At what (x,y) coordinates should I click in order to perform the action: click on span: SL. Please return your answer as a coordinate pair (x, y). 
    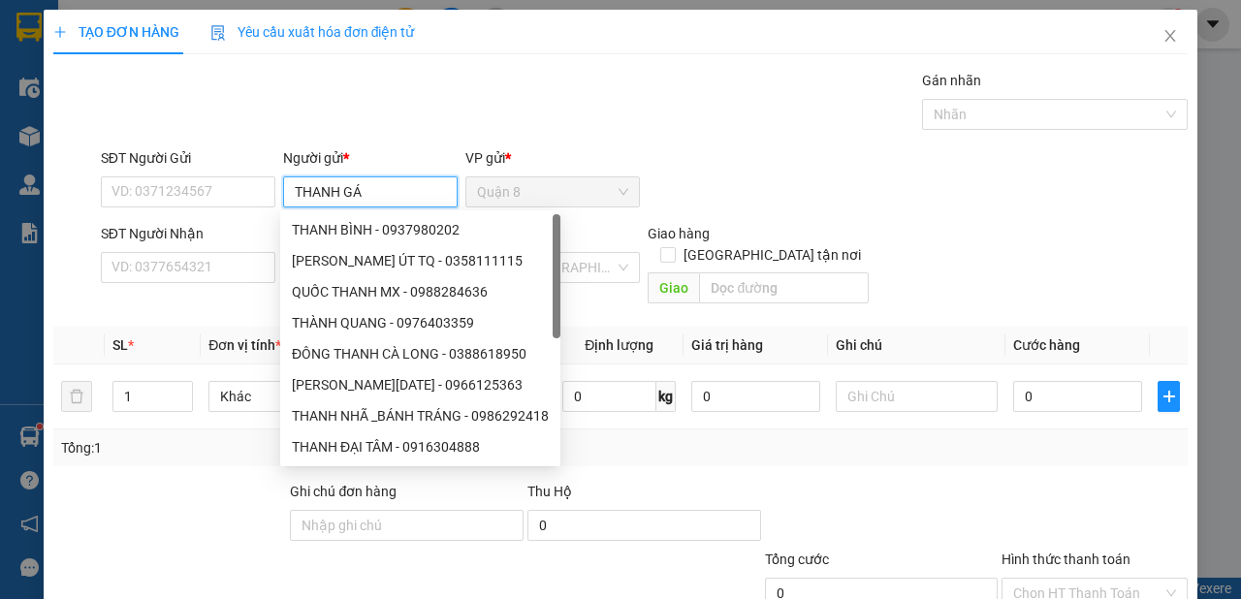
    Looking at the image, I should click on (120, 345).